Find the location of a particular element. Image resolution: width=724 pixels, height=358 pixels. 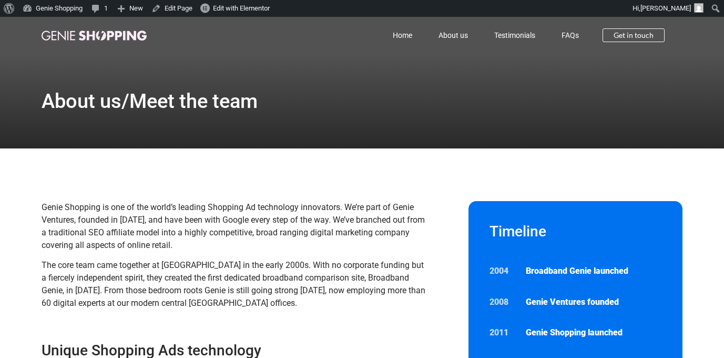

p: 2011 is located at coordinates (503, 332).